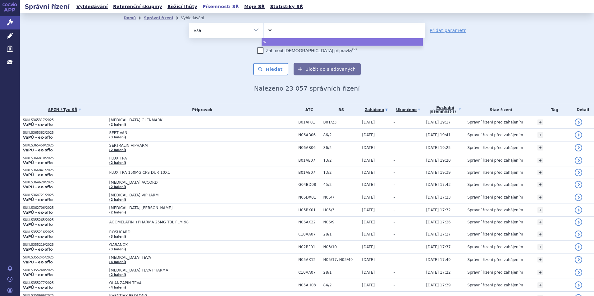 This screenshot has height=296, width=594. Describe the element at coordinates (408, 110) in the screenshot. I see `a: Ukončeno` at that location.